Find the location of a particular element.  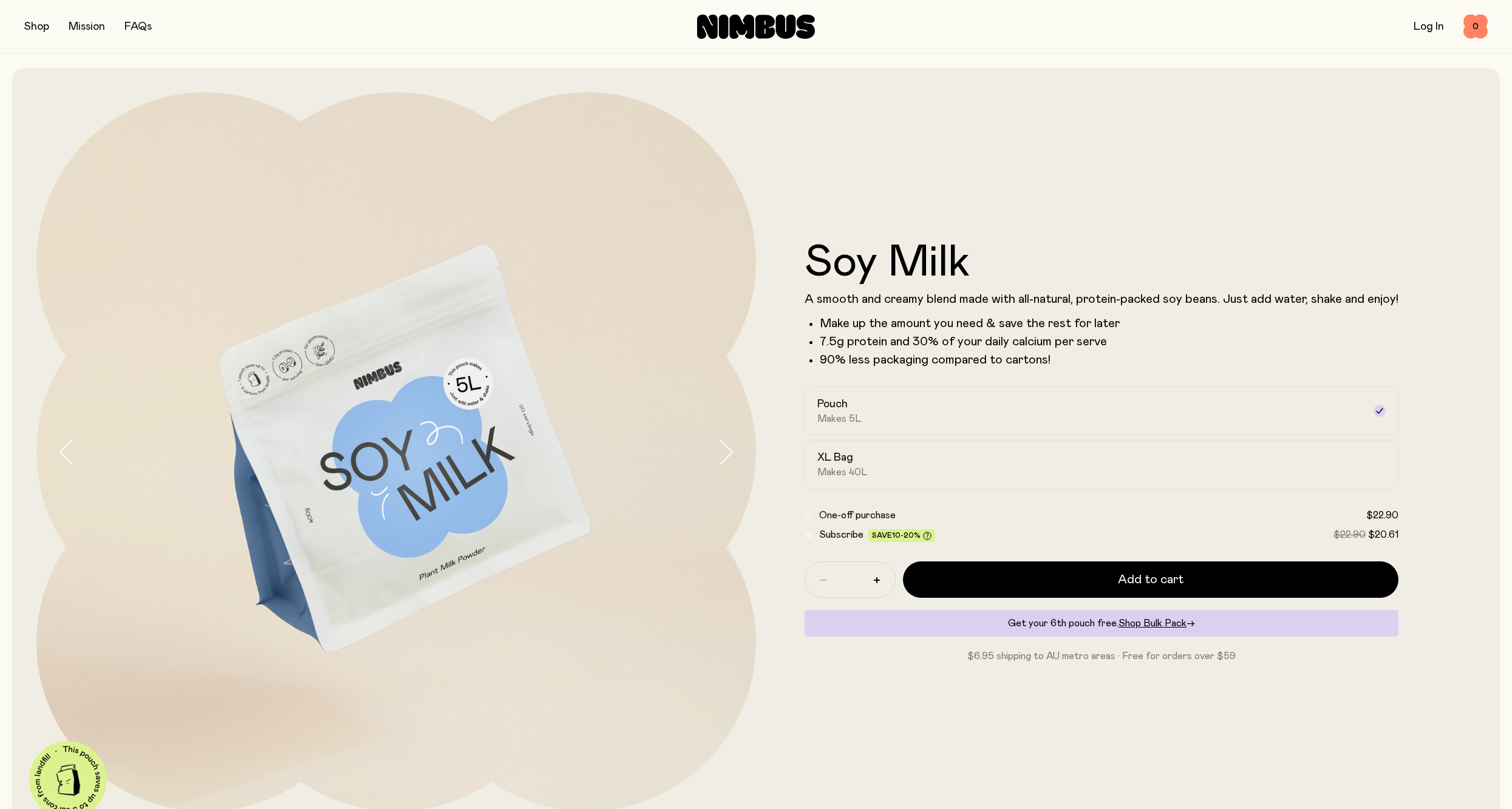

h2: Pouch is located at coordinates (833, 404).